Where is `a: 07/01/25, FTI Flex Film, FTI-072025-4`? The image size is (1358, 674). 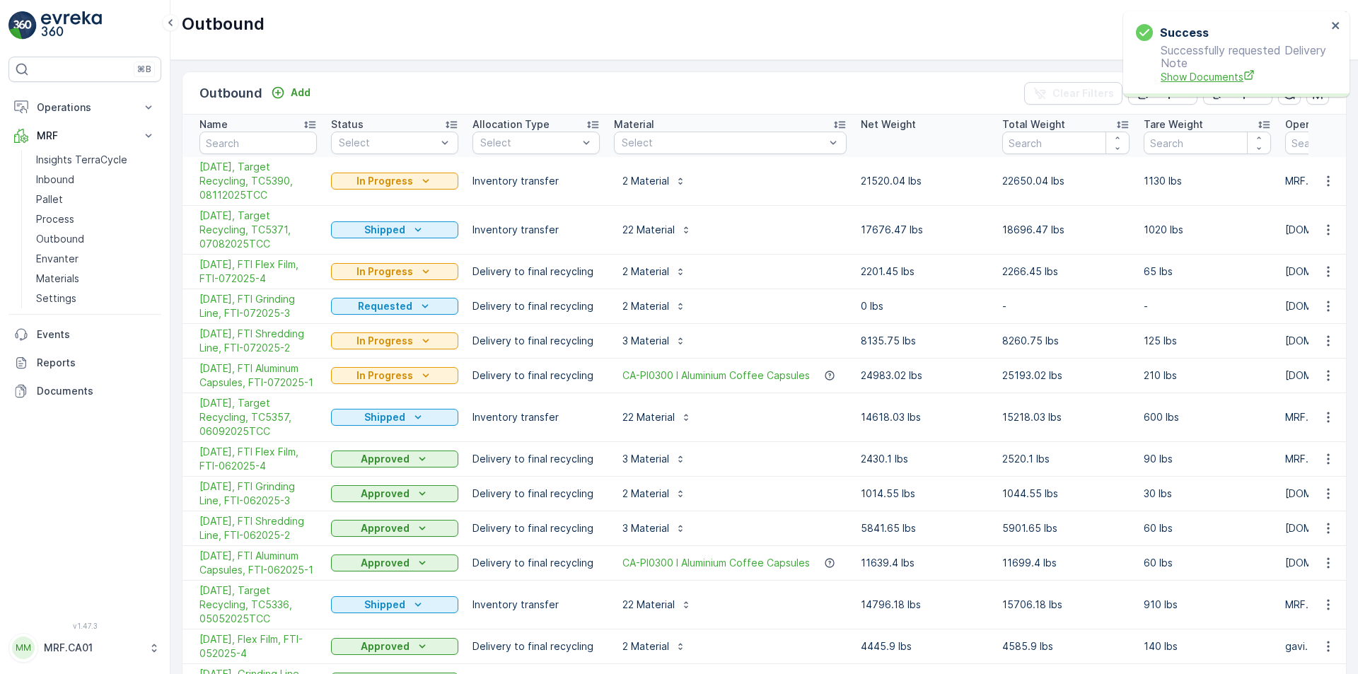 a: 07/01/25, FTI Flex Film, FTI-072025-4 is located at coordinates (258, 272).